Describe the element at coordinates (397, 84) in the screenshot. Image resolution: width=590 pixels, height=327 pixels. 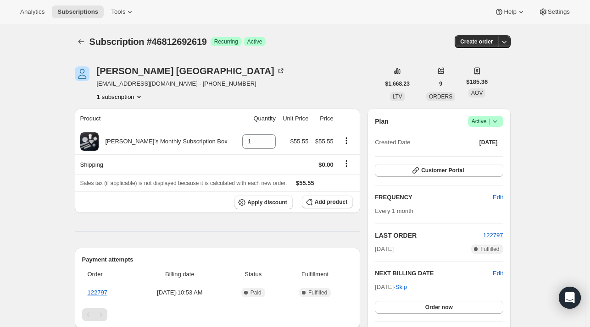
I see `span: $1,668.23` at that location.